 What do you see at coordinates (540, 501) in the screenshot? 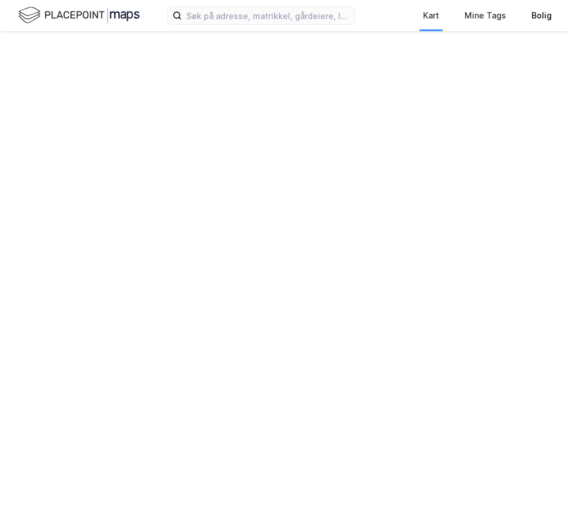
I see `div: Kontrollprogram for chat` at bounding box center [540, 501].